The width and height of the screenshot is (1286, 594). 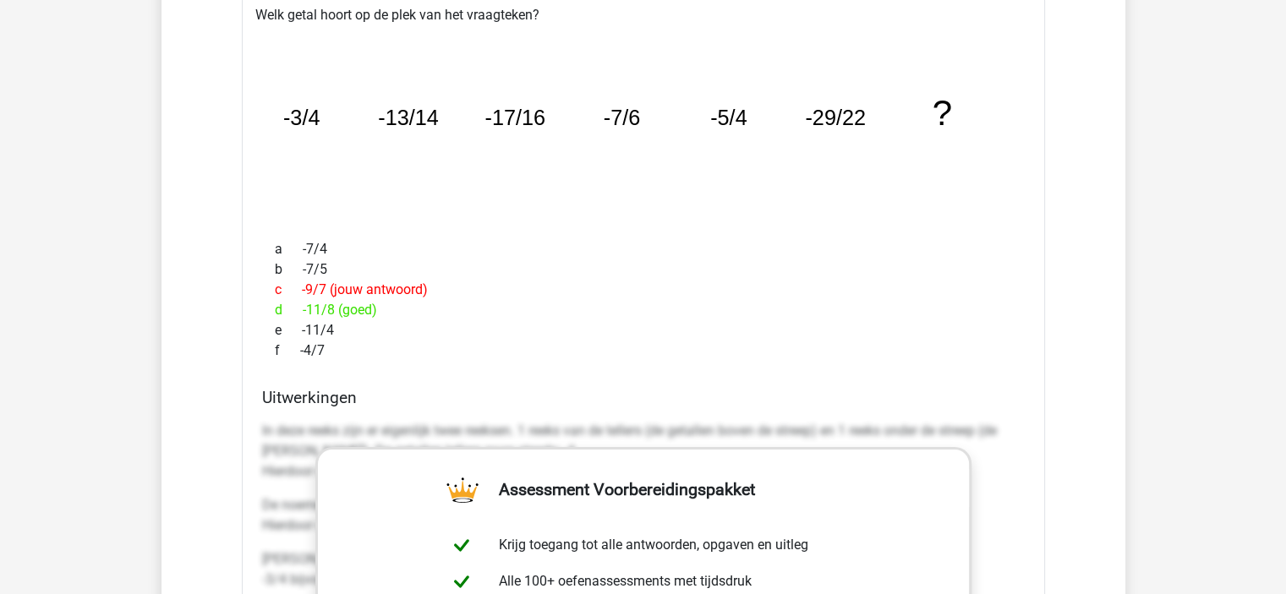 What do you see at coordinates (301, 118) in the screenshot?
I see `tspan: -3/4` at bounding box center [301, 118].